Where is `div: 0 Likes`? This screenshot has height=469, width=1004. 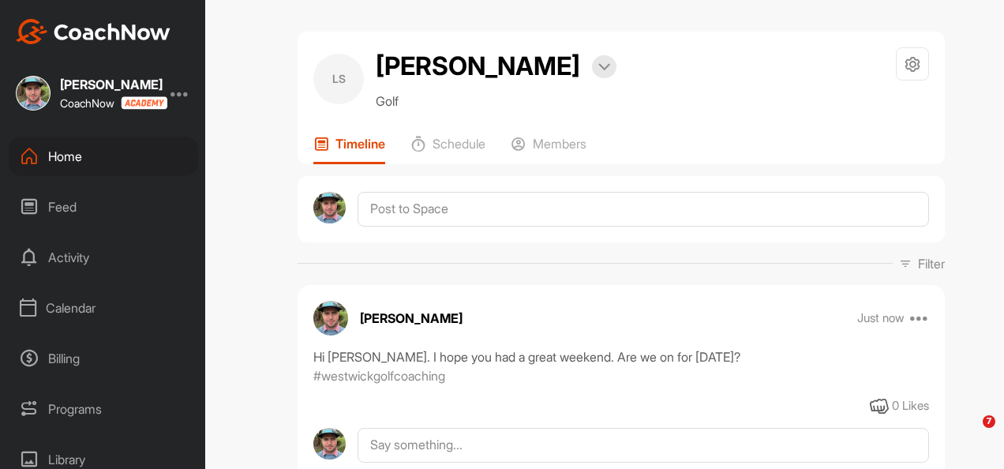 div: 0 Likes is located at coordinates (910, 406).